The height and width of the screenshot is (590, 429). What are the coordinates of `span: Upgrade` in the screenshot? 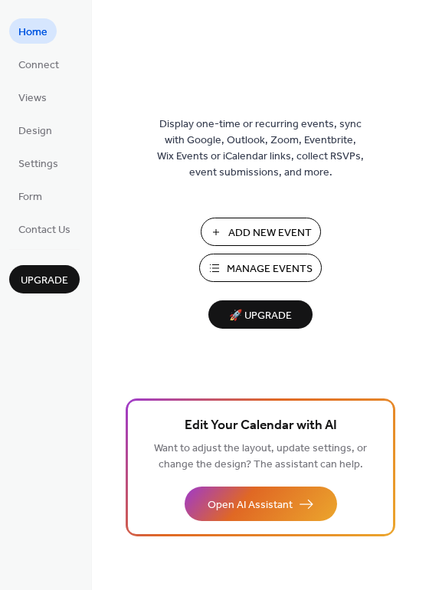 It's located at (44, 280).